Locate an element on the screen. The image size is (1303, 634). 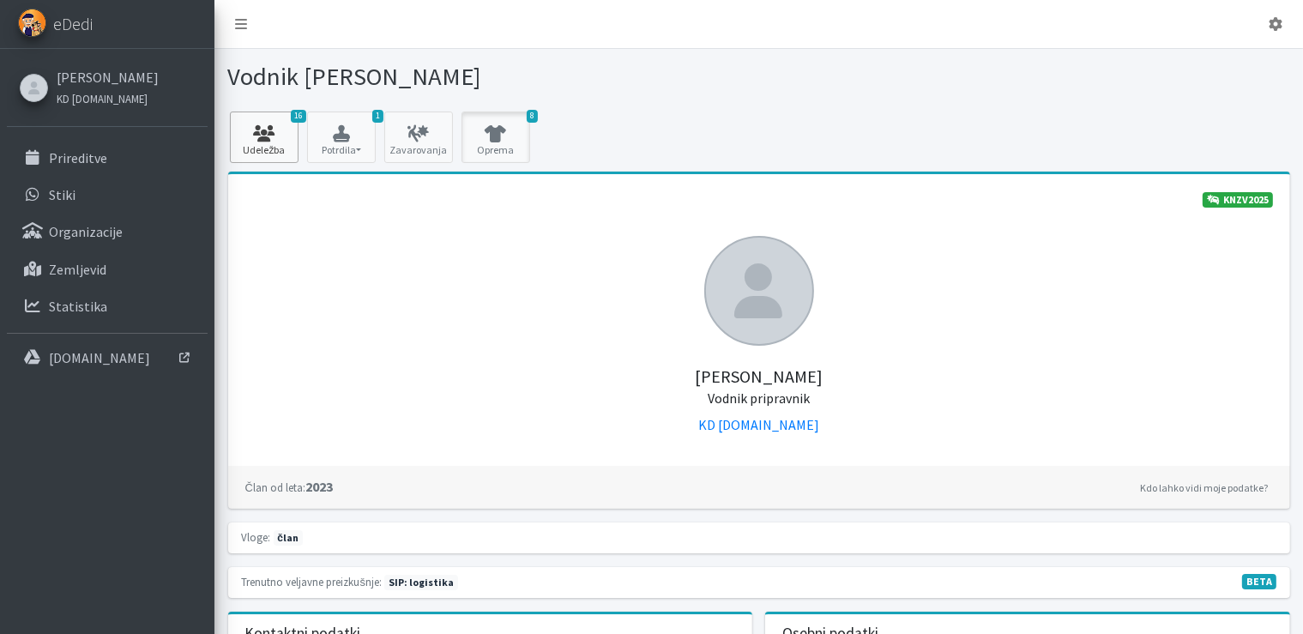
small: Član od leta: is located at coordinates (275, 487).